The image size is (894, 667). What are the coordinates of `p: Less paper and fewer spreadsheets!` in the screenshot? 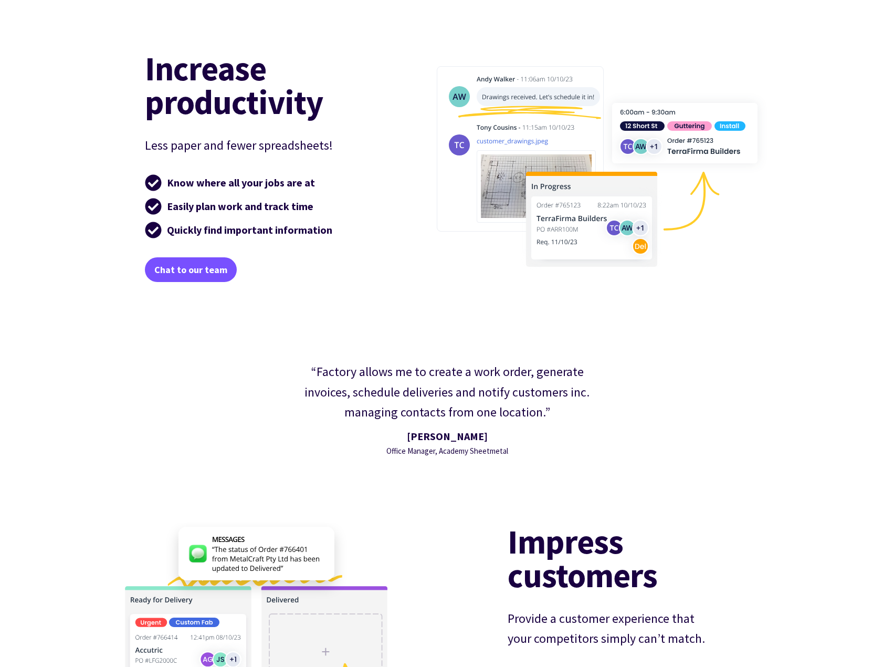 It's located at (266, 145).